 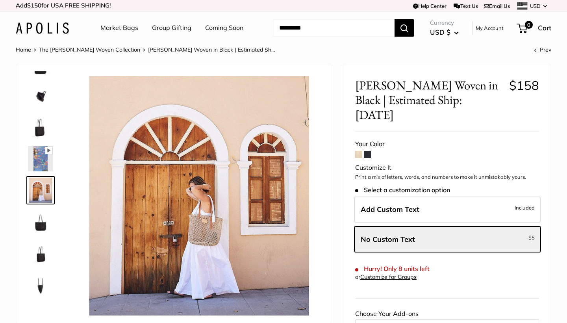 I want to click on a: My Account, so click(x=489, y=28).